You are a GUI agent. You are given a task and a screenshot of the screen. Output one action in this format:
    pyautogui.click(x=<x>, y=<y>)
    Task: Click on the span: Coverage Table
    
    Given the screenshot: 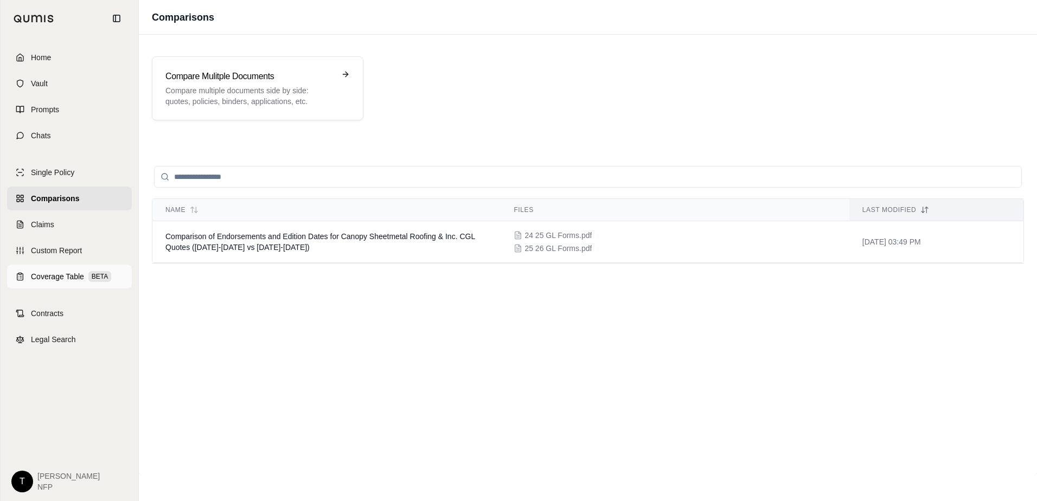 What is the action you would take?
    pyautogui.click(x=57, y=277)
    